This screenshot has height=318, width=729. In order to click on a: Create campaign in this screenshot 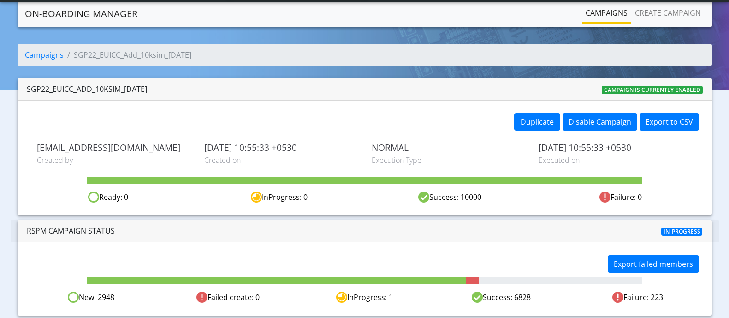, I will do `click(668, 13)`.